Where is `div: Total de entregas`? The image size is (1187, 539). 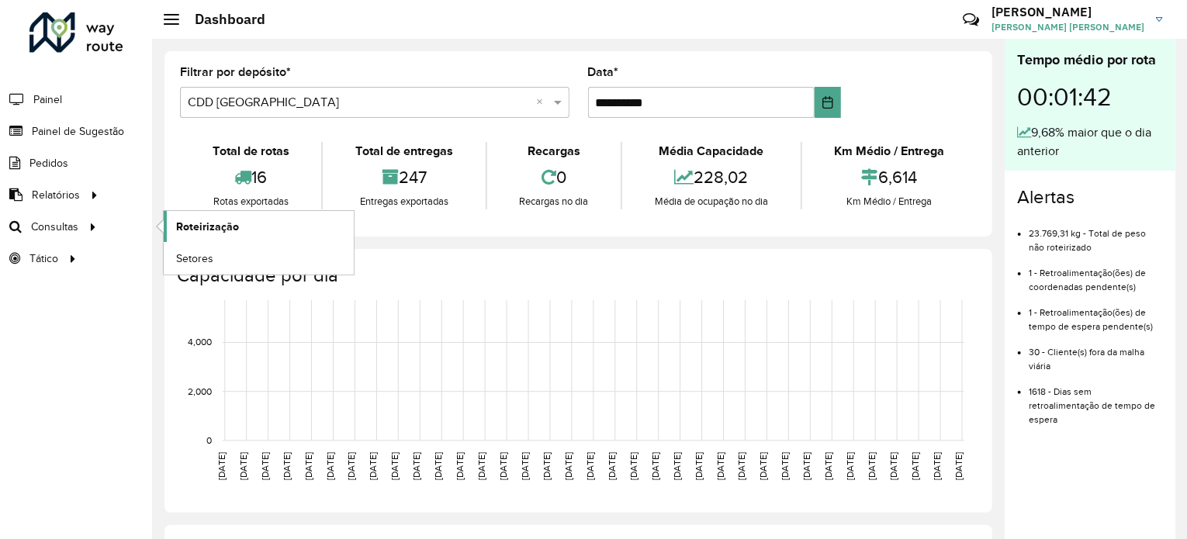
div: Total de entregas is located at coordinates (404, 151).